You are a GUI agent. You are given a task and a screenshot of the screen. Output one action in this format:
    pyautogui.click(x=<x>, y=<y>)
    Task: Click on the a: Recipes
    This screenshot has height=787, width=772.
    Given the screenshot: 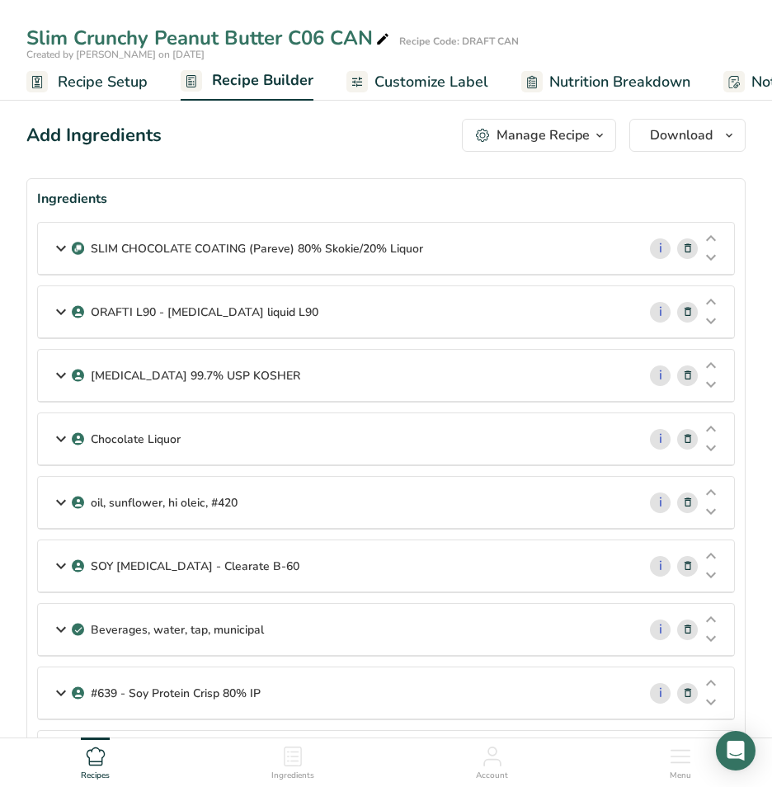 What is the action you would take?
    pyautogui.click(x=95, y=760)
    